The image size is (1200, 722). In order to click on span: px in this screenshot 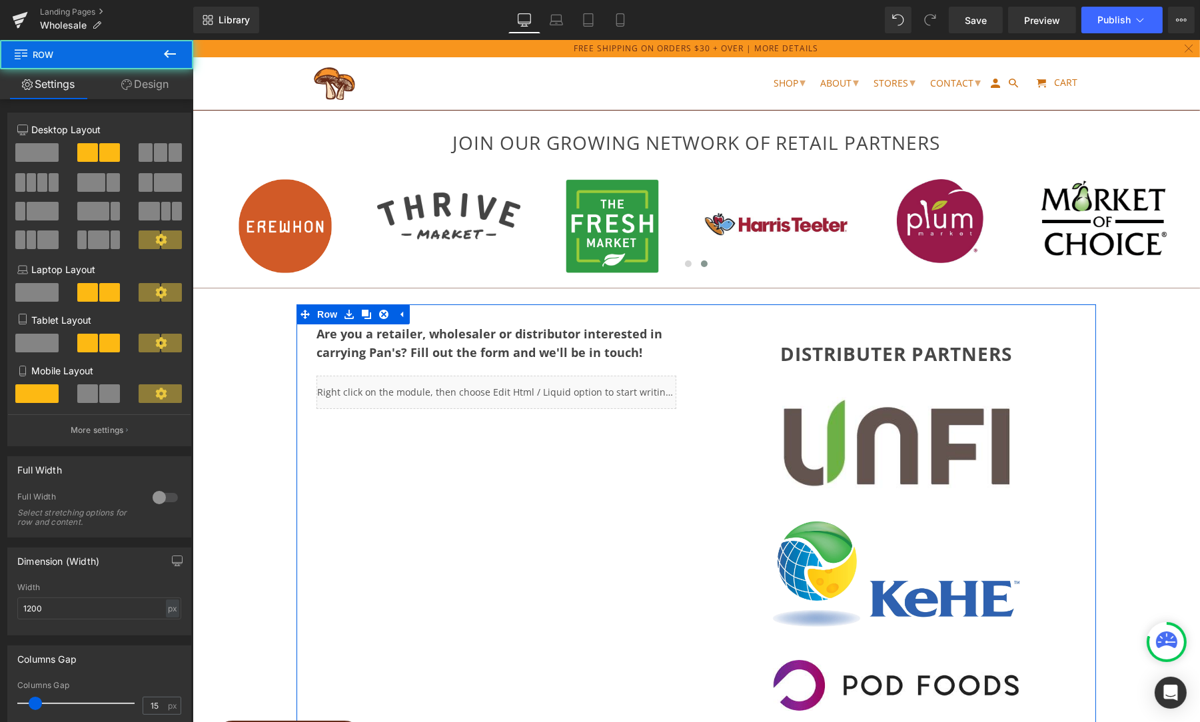, I will do `click(173, 706)`.